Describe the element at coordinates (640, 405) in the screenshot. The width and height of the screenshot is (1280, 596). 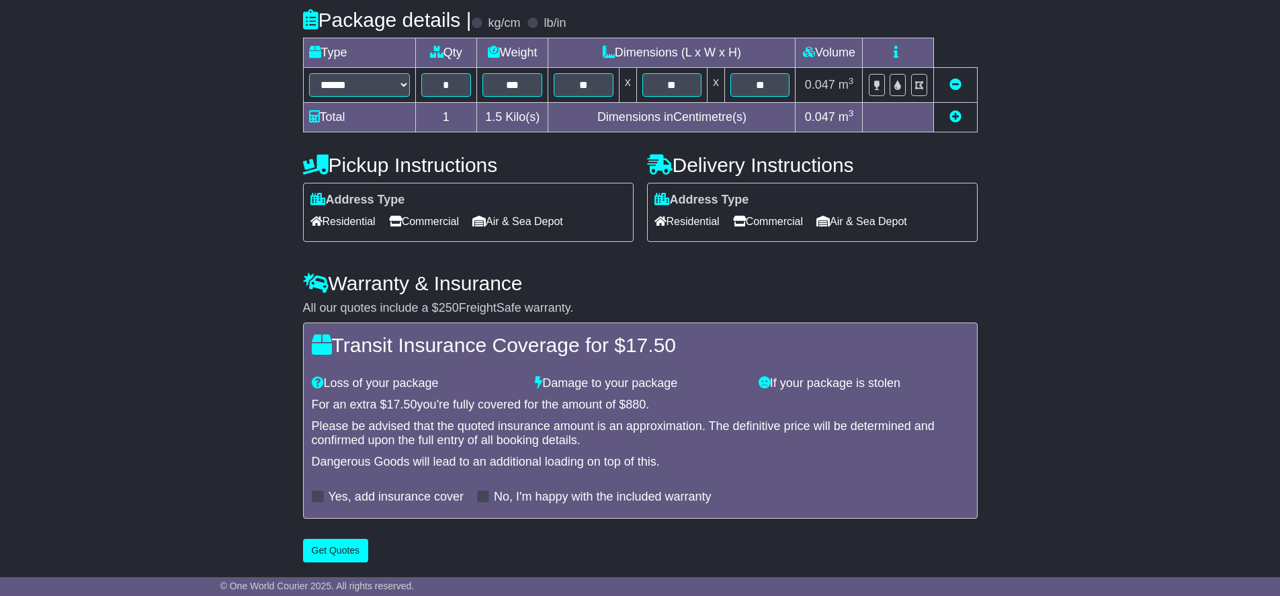
I see `div: For an extra $ you're fully covered for the amount of $ .` at that location.